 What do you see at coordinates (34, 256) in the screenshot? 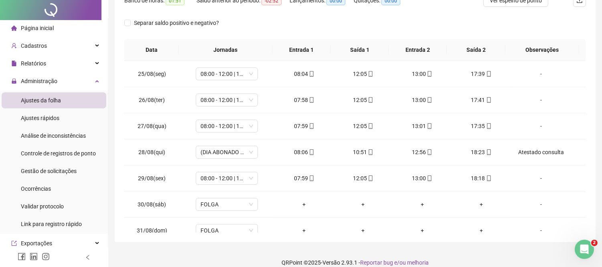
I see `span: linkedin` at bounding box center [34, 256].